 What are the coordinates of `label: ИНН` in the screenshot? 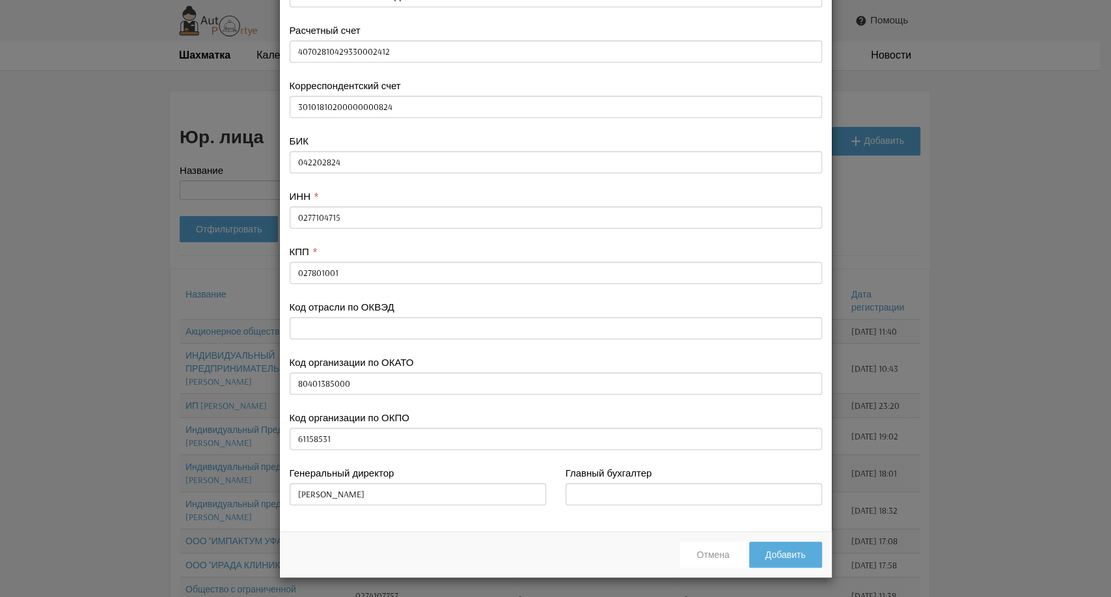 It's located at (300, 196).